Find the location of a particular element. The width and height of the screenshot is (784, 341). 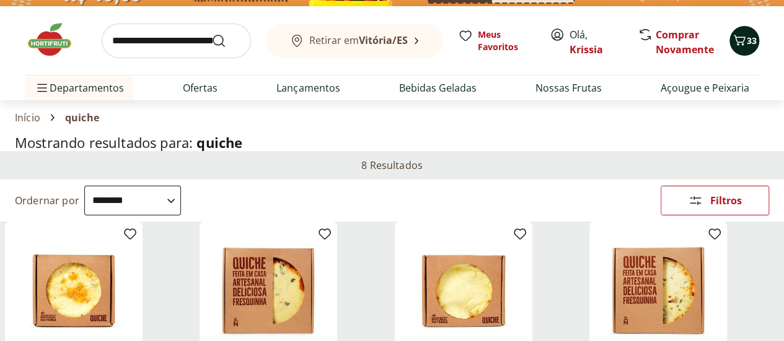

button: Retirar emVitória/ES is located at coordinates (354, 41).